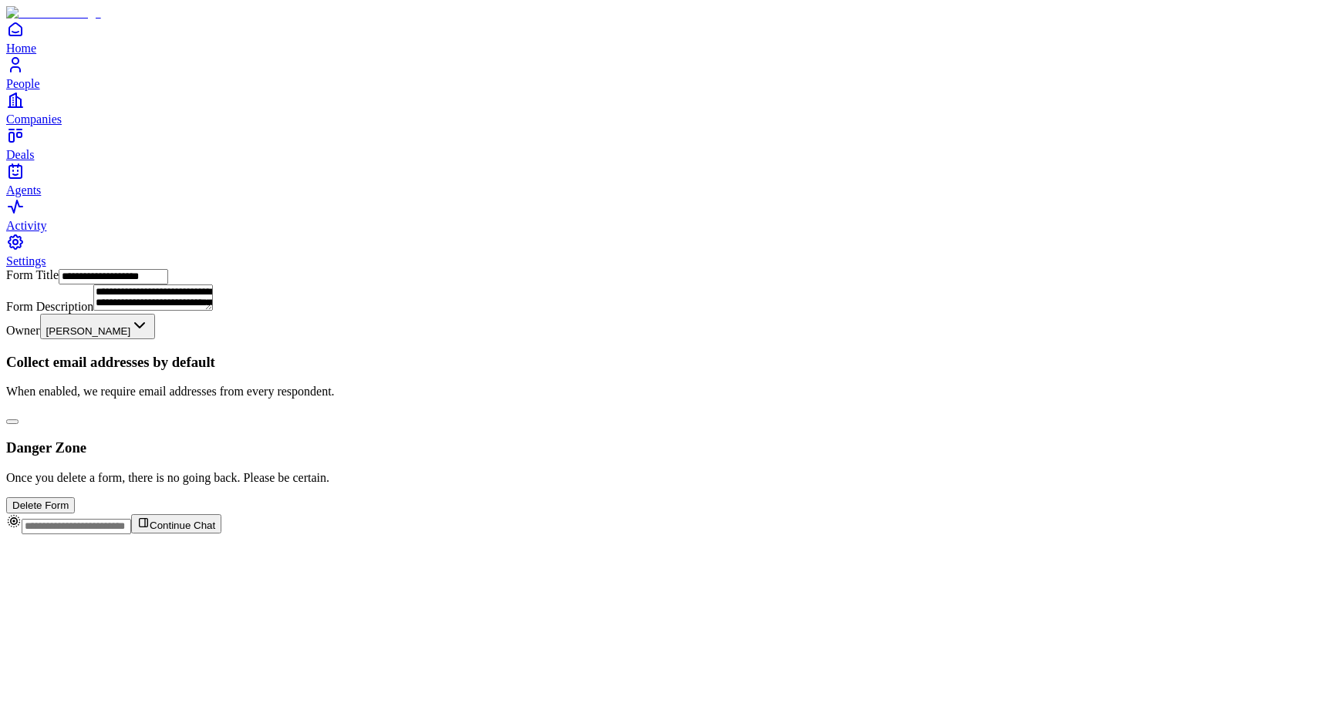 This screenshot has height=720, width=1319. I want to click on span: Home, so click(21, 48).